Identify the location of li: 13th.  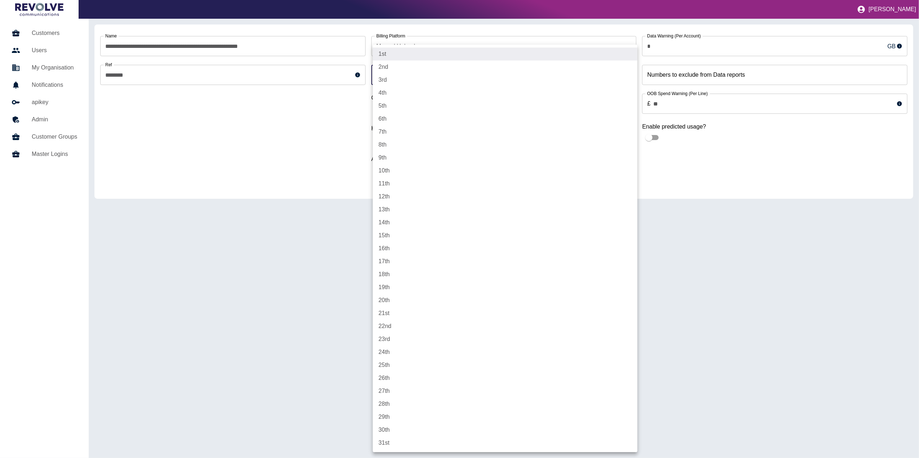
(505, 210).